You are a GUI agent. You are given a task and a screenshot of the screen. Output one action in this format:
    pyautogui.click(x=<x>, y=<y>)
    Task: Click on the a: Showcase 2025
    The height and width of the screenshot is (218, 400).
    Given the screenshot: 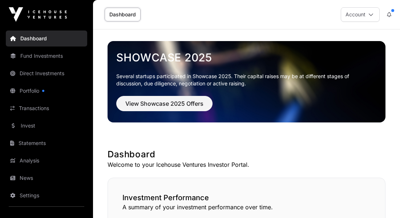 What is the action you would take?
    pyautogui.click(x=246, y=57)
    